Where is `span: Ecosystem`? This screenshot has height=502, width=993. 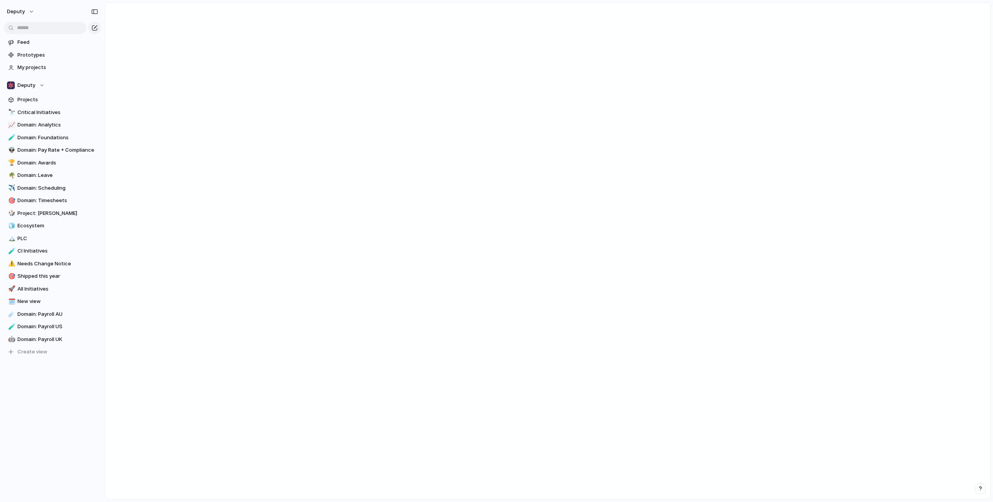
span: Ecosystem is located at coordinates (58, 226).